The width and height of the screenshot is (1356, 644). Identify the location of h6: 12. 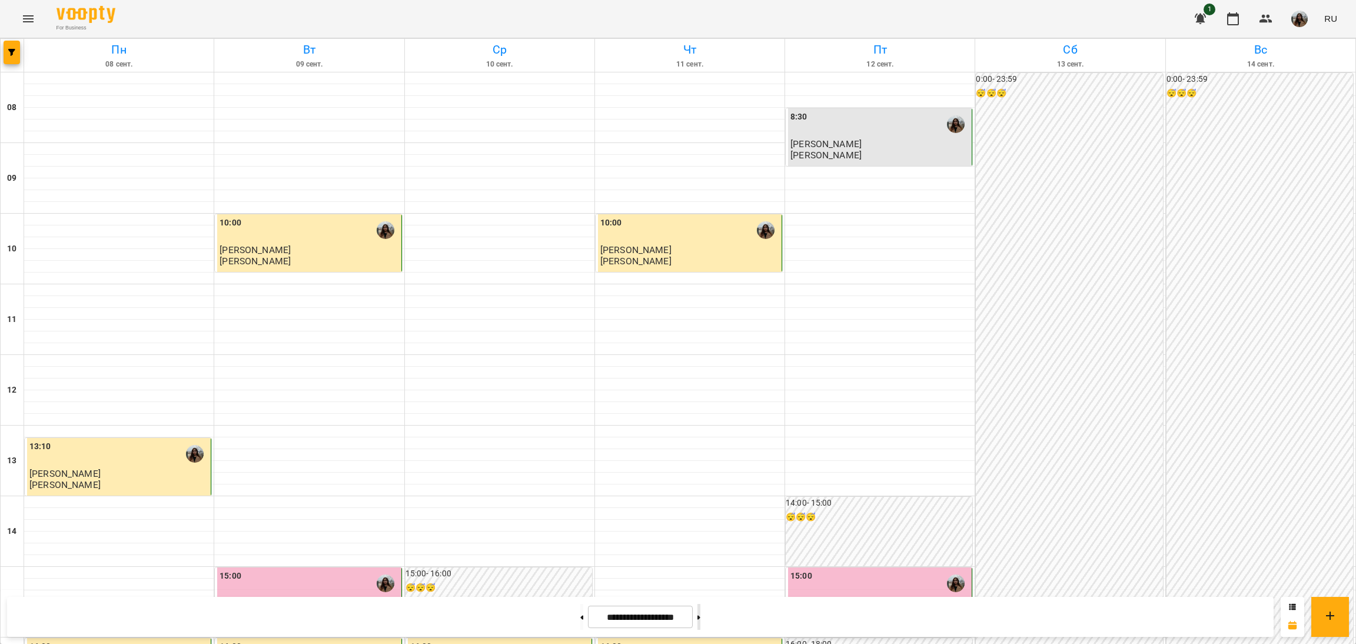
(12, 390).